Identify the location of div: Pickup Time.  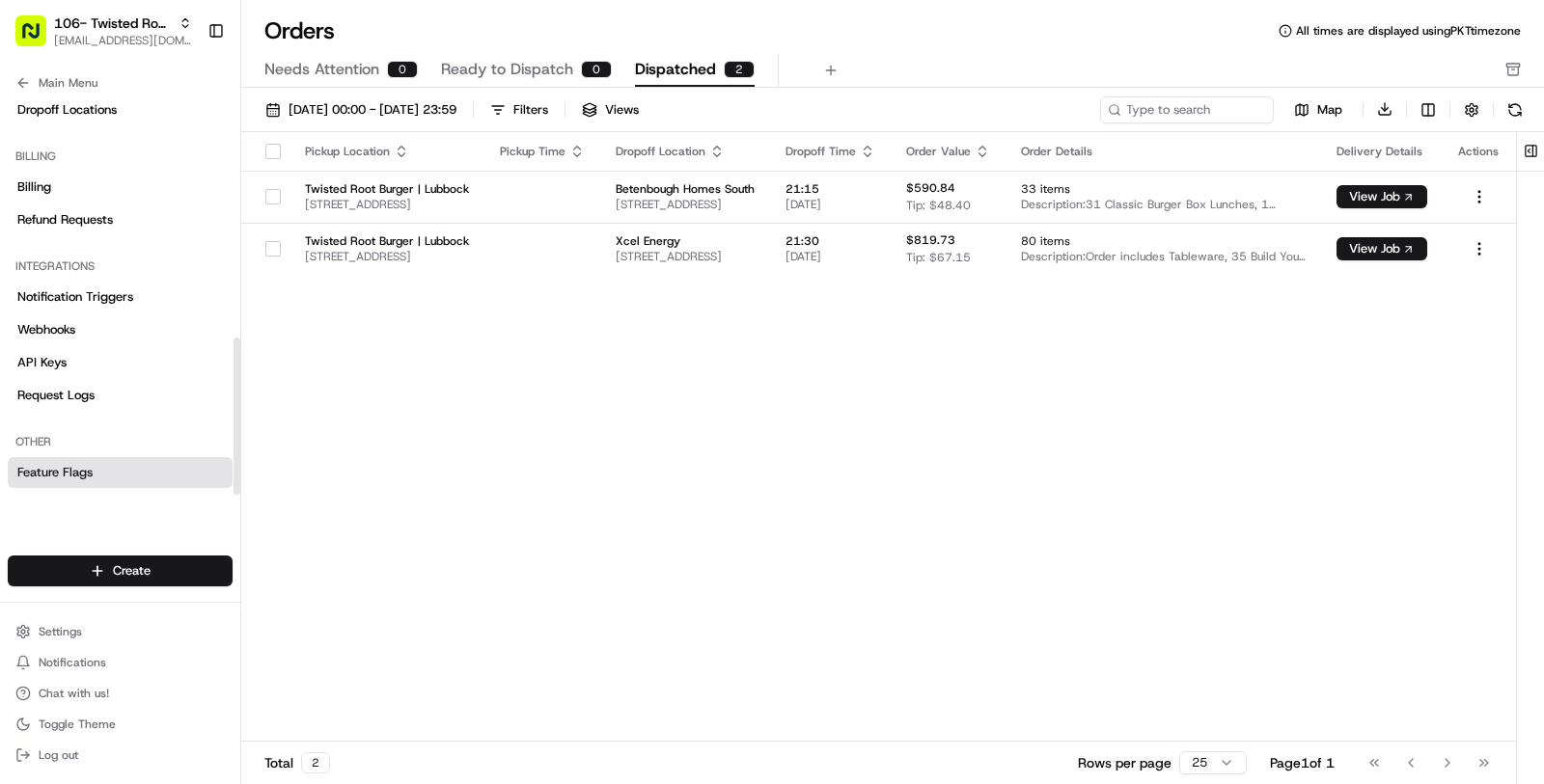
(542, 152).